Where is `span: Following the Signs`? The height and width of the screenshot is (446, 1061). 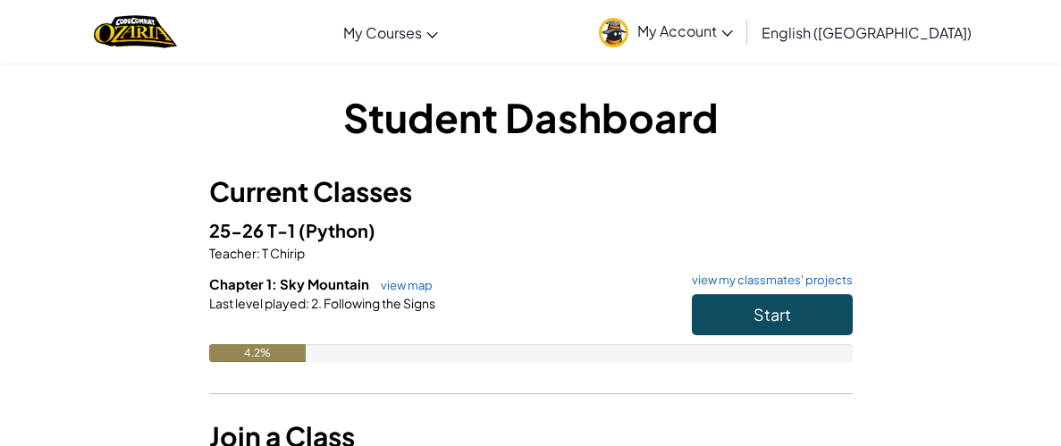 span: Following the Signs is located at coordinates (378, 303).